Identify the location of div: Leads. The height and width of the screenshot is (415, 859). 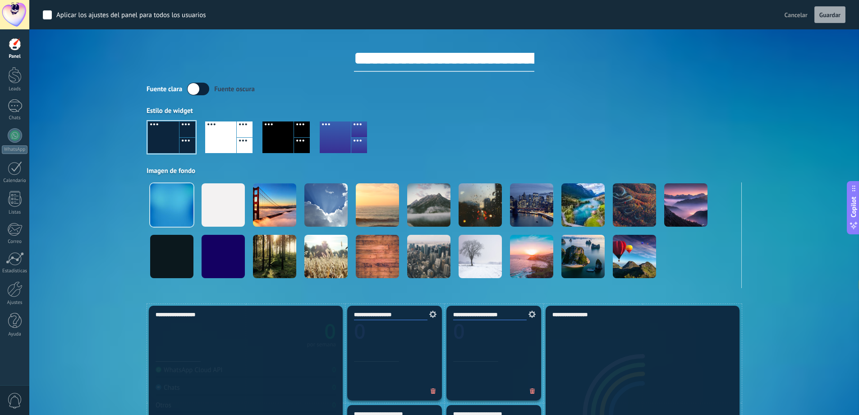
(15, 89).